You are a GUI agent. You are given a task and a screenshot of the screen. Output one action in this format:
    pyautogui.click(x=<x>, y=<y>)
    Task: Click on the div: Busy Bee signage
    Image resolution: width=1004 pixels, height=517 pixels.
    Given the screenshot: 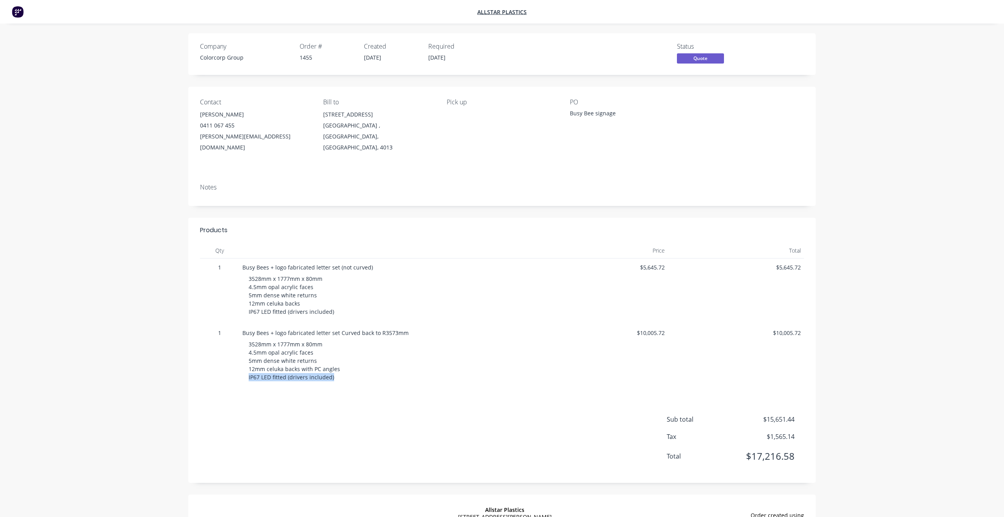 What is the action you would take?
    pyautogui.click(x=619, y=114)
    